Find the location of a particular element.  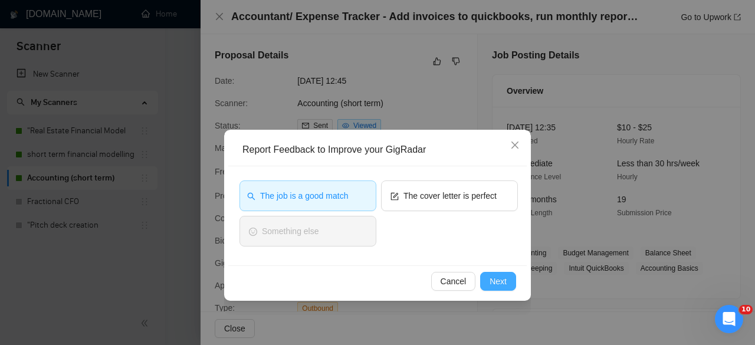

span: Next is located at coordinates (498, 281).